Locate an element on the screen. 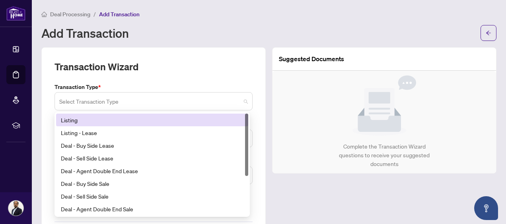 Image resolution: width=506 pixels, height=224 pixels. h1: Add Transaction is located at coordinates (85, 33).